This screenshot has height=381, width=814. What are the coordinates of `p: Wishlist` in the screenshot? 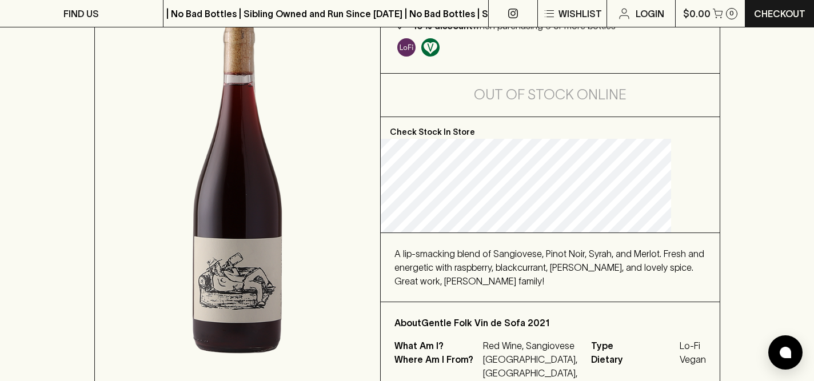 It's located at (580, 14).